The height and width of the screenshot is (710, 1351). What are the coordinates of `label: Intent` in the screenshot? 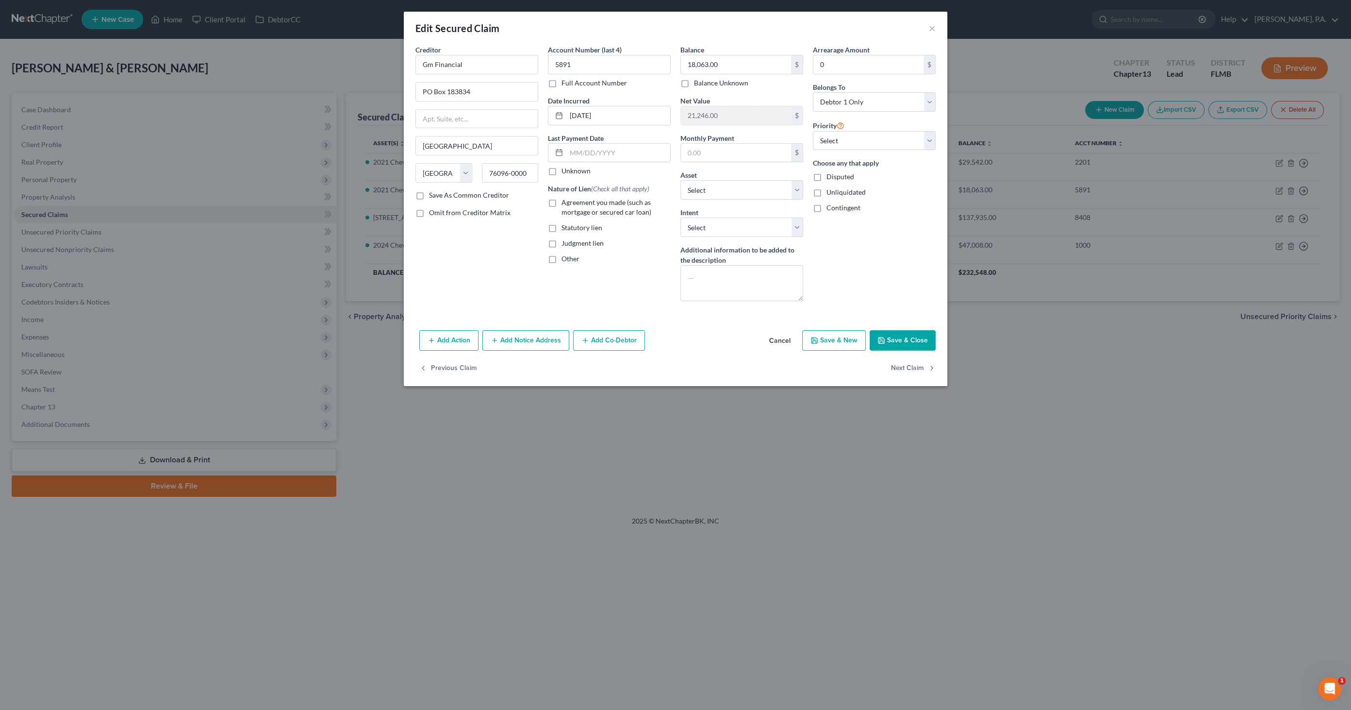 It's located at (689, 212).